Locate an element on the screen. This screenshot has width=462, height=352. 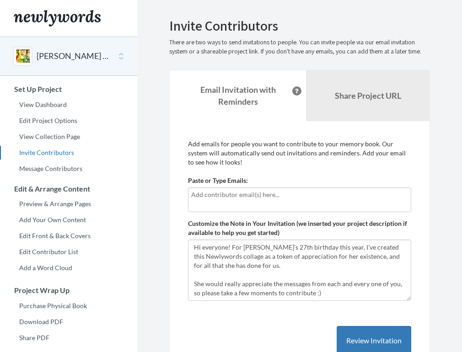
h3: Project Wrap Up is located at coordinates (69, 291).